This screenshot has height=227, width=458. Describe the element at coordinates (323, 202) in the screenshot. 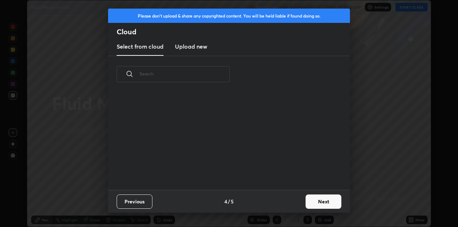

I see `button: Next` at that location.